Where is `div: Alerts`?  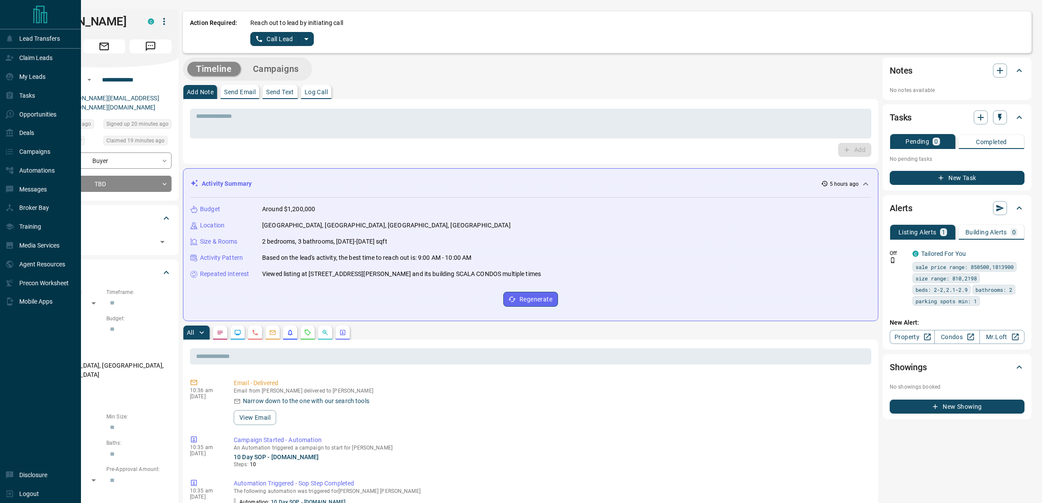
div: Alerts is located at coordinates (957, 208).